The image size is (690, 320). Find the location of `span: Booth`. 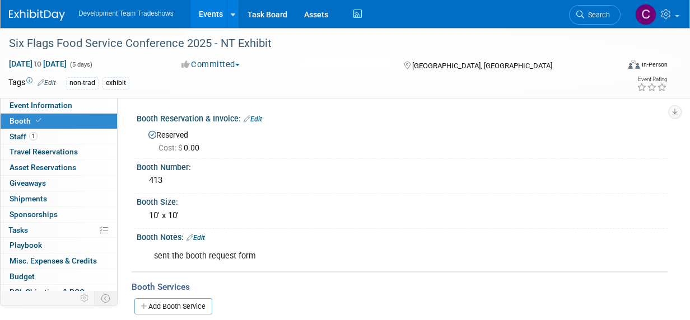

span: Booth is located at coordinates (26, 121).